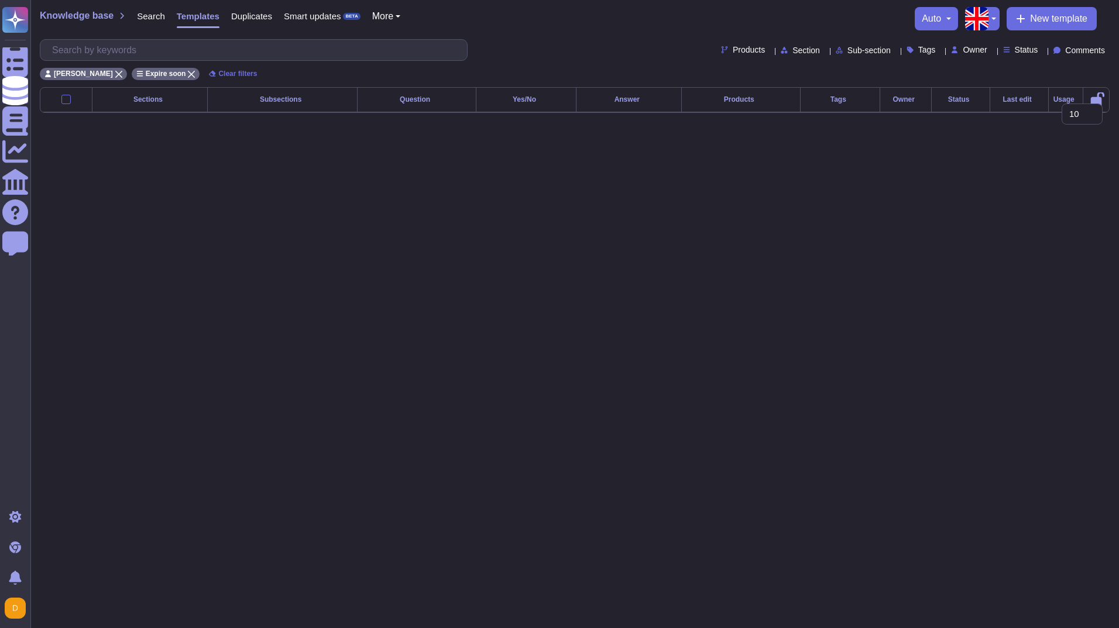  Describe the element at coordinates (960, 99) in the screenshot. I see `div: Status` at that location.